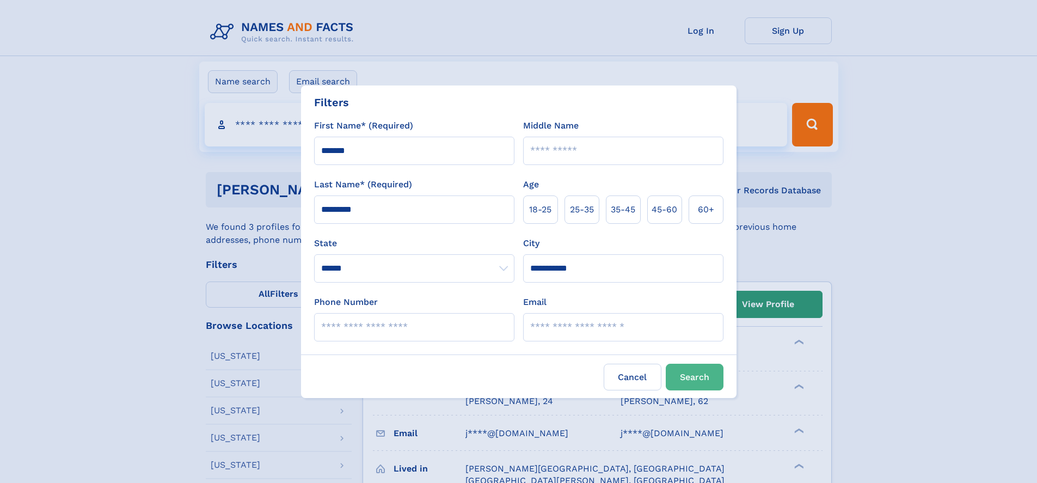 This screenshot has width=1037, height=483. Describe the element at coordinates (632, 377) in the screenshot. I see `label: Cancel` at that location.